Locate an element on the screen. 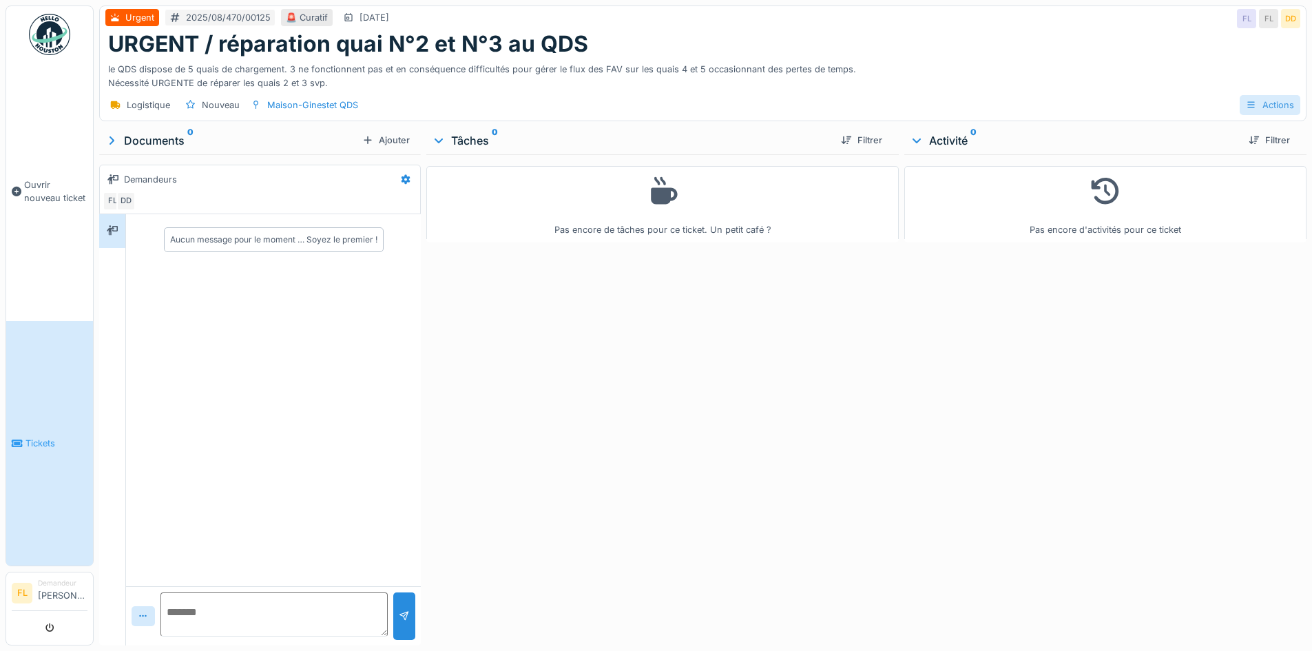 Image resolution: width=1312 pixels, height=651 pixels. span: Ouvrir nouveau ticket is located at coordinates (56, 191).